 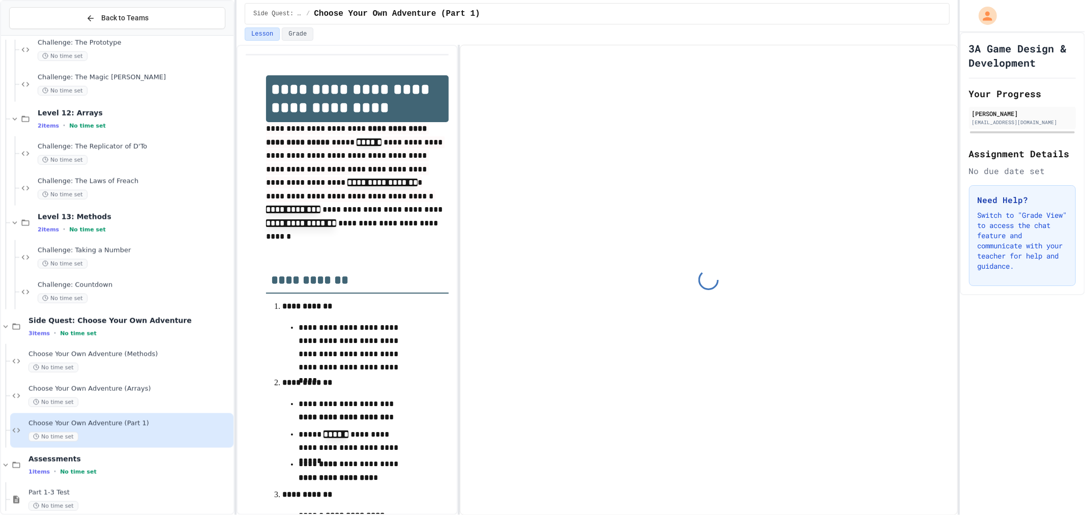 What do you see at coordinates (134, 217) in the screenshot?
I see `span: Level 13: Methods` at bounding box center [134, 217].